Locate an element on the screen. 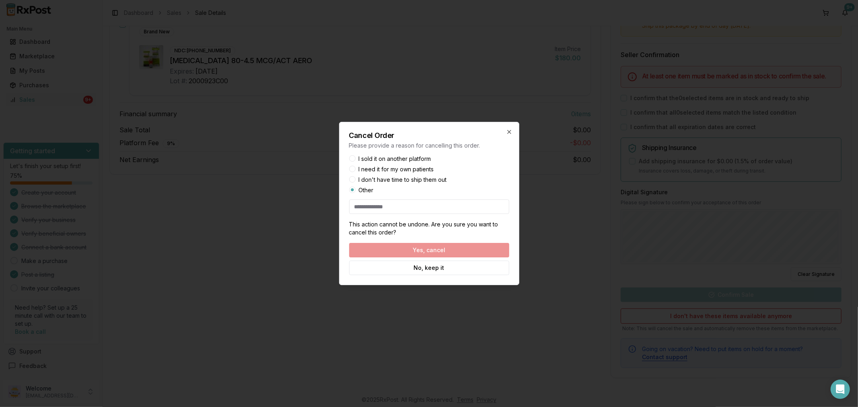  button: No, keep it is located at coordinates (429, 268).